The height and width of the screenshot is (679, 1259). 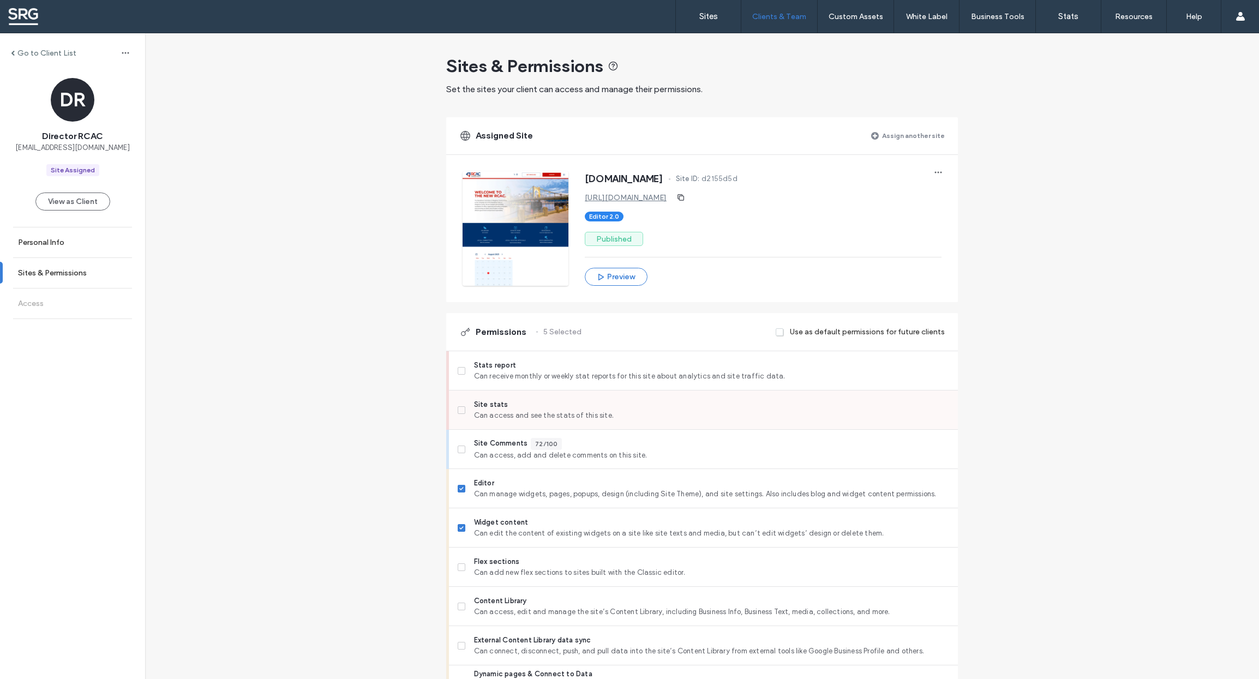 I want to click on button: View as Client, so click(x=73, y=201).